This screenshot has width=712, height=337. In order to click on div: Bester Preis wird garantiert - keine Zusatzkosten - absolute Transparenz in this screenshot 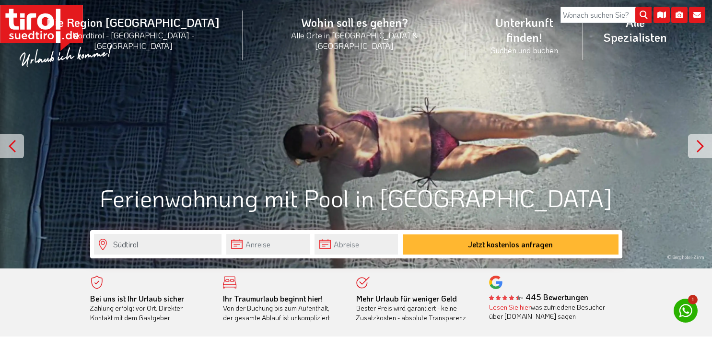, I will do `click(415, 308)`.